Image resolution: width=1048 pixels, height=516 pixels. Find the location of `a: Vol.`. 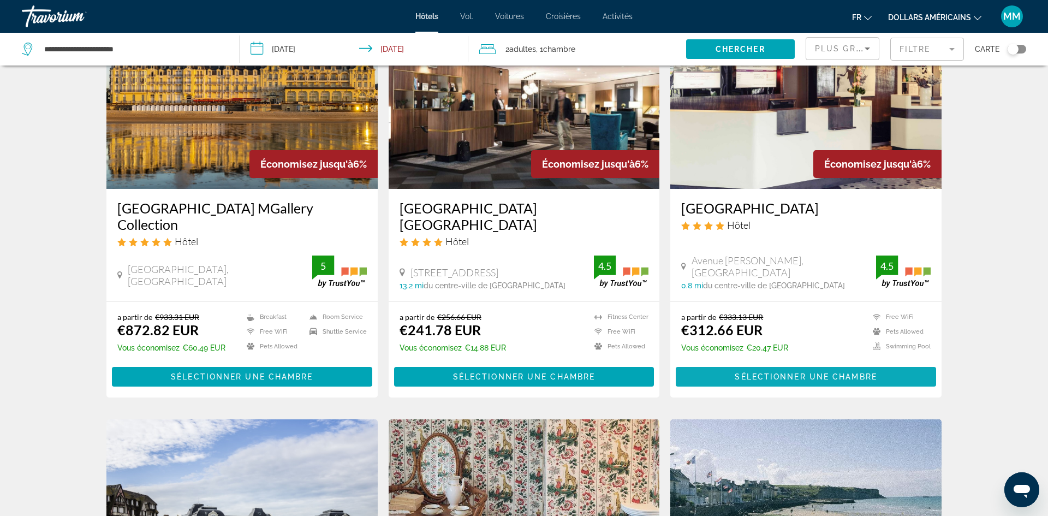

a: Vol. is located at coordinates (467, 16).